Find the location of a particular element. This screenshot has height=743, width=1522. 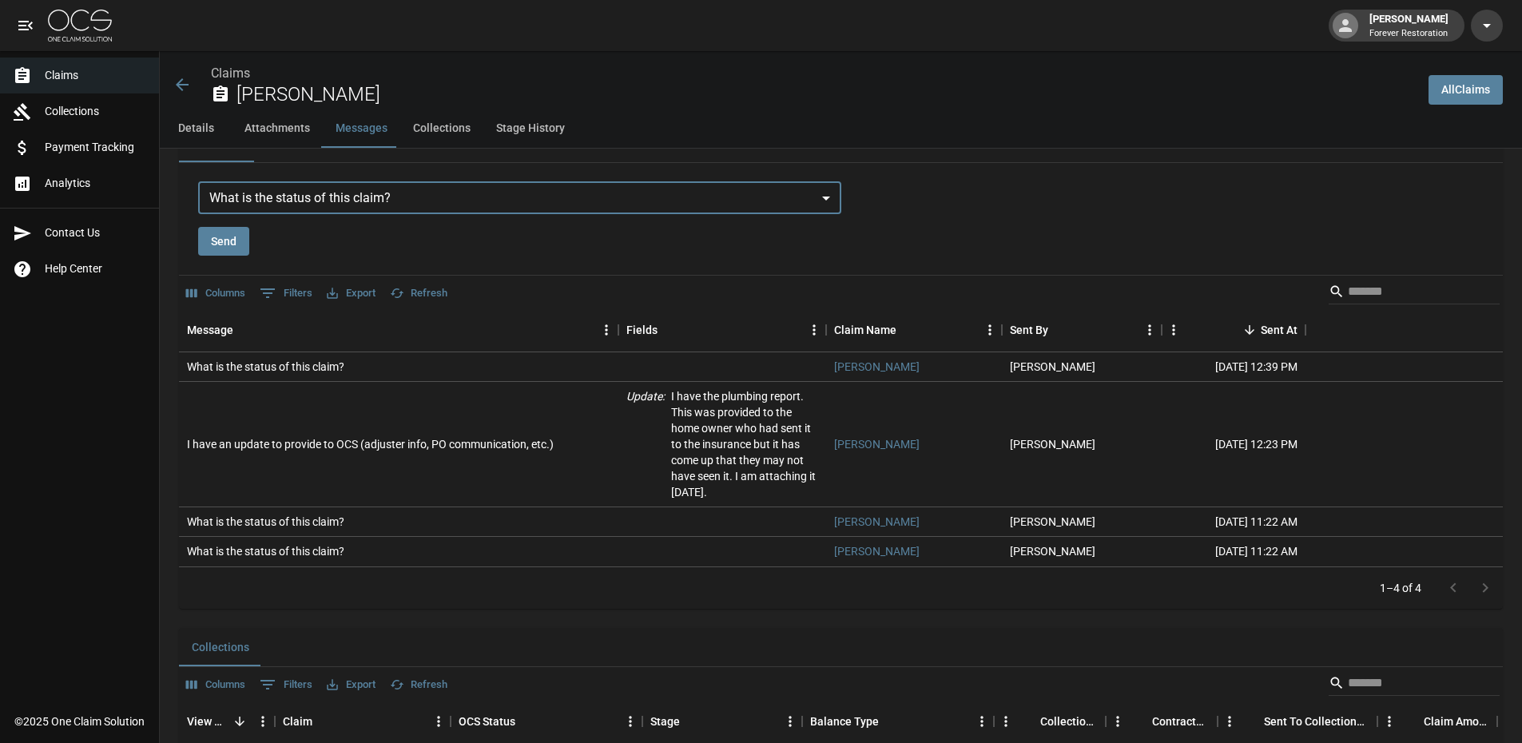

button: open drawer is located at coordinates (26, 26).